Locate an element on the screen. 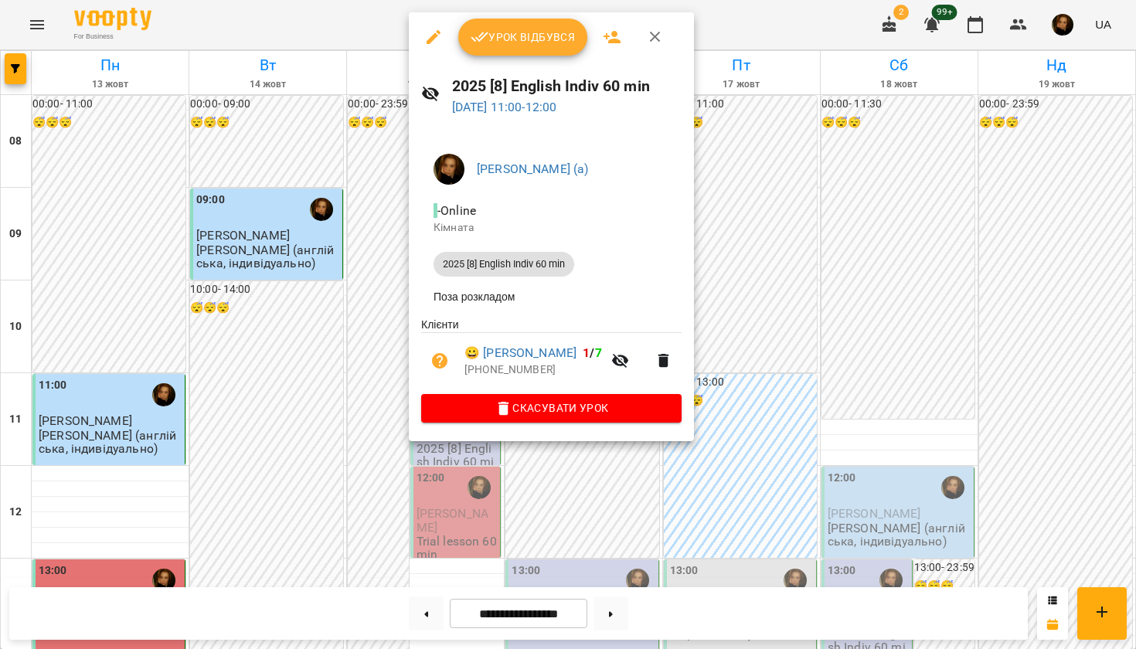  span: Скасувати Урок is located at coordinates (551, 408).